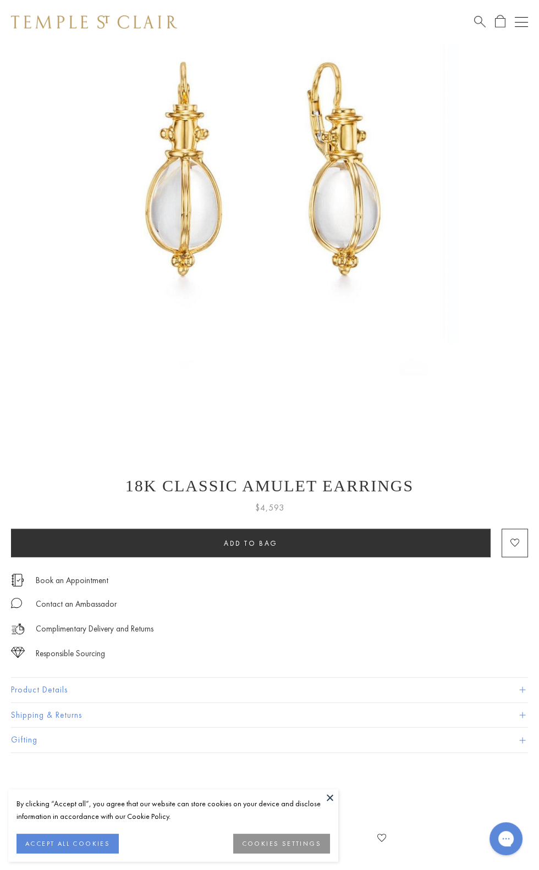  What do you see at coordinates (76, 604) in the screenshot?
I see `div: Contact an Ambassador` at bounding box center [76, 604].